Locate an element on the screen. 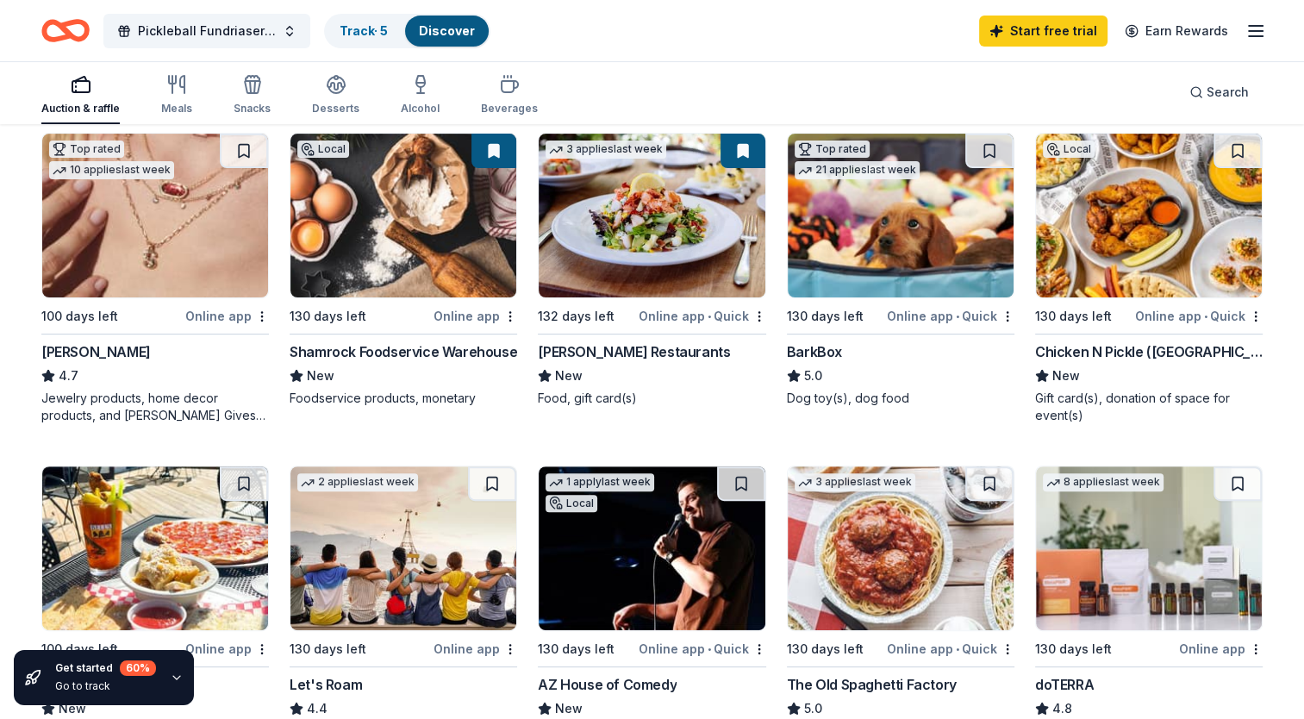 This screenshot has width=1304, height=719. button: Search is located at coordinates (1219, 92).